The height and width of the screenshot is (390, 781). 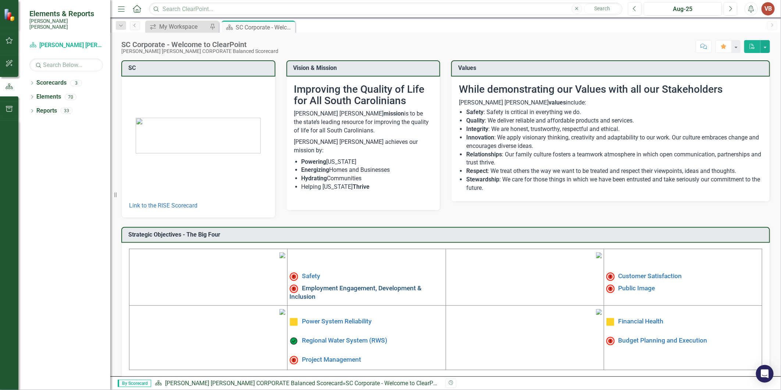 I want to click on h2: Improving the Quality of Life for All South Carolinians, so click(x=363, y=95).